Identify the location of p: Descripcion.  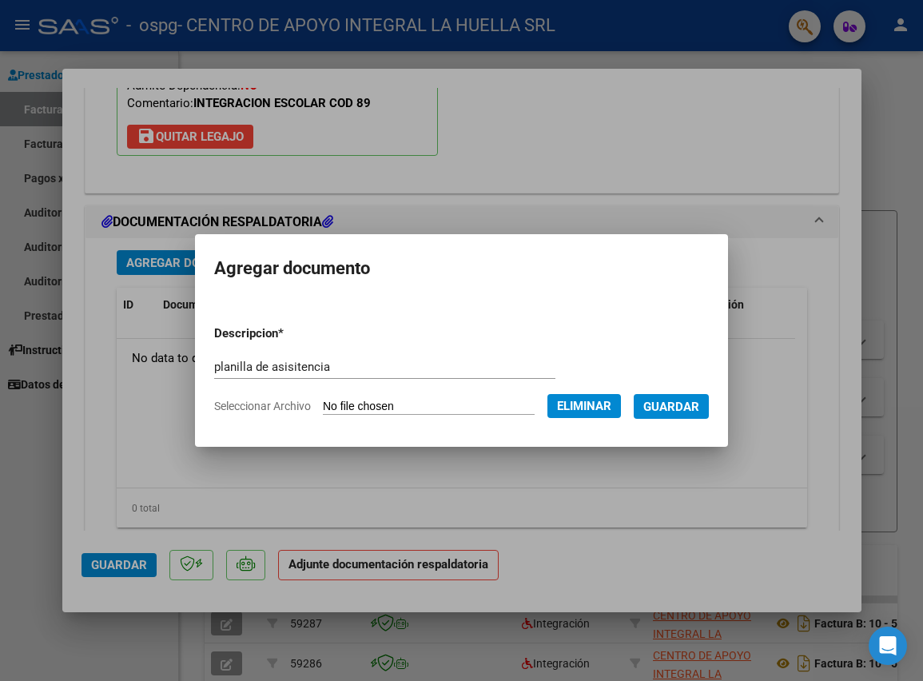
(288, 333).